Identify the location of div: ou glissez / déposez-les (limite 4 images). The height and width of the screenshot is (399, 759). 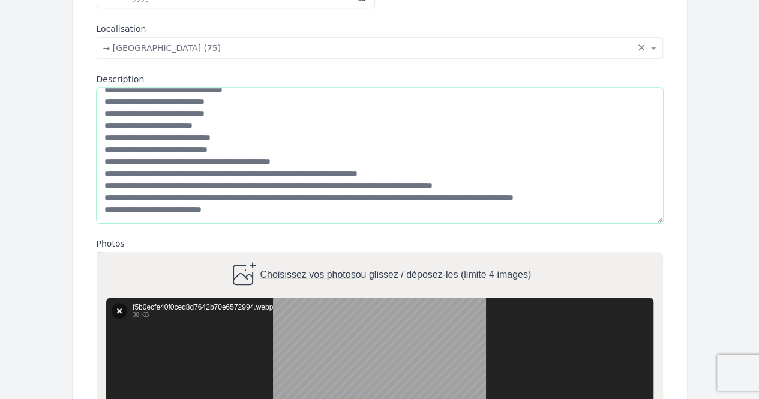
(379, 275).